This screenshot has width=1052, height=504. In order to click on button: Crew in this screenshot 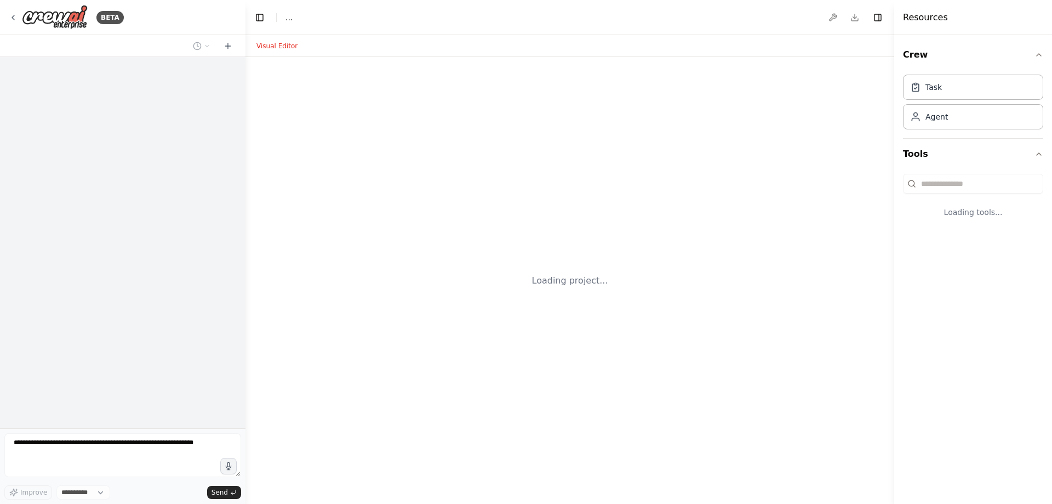, I will do `click(973, 55)`.